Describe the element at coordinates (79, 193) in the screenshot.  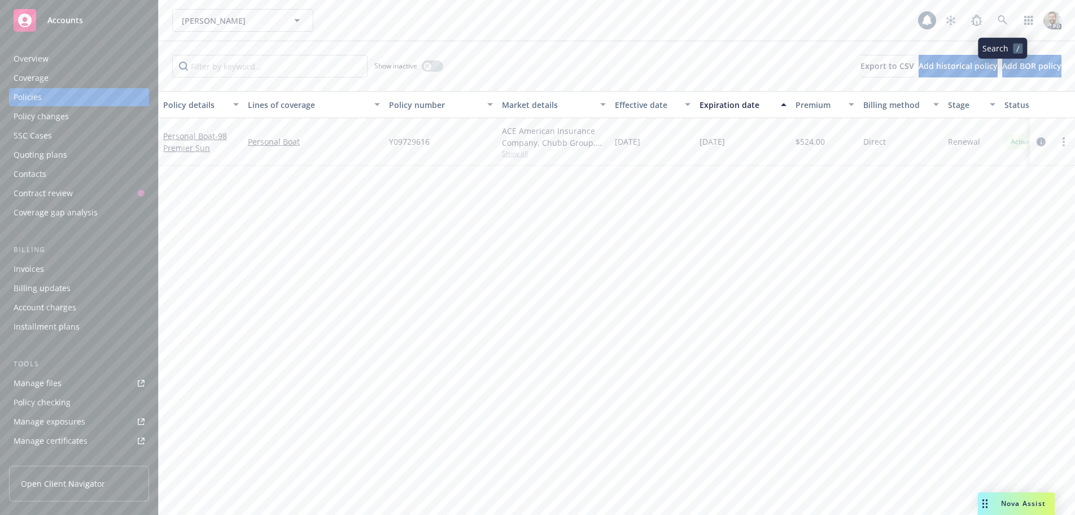
I see `a: Contract review` at that location.